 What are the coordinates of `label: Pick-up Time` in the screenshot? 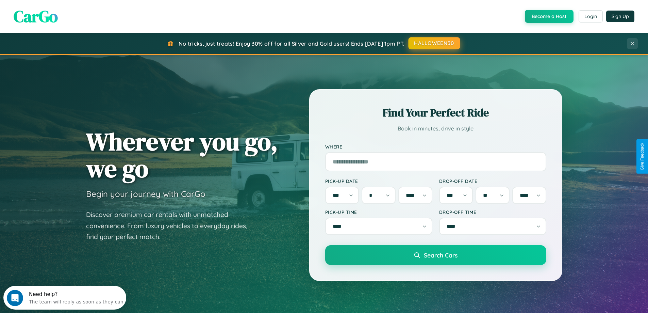 It's located at (379, 212).